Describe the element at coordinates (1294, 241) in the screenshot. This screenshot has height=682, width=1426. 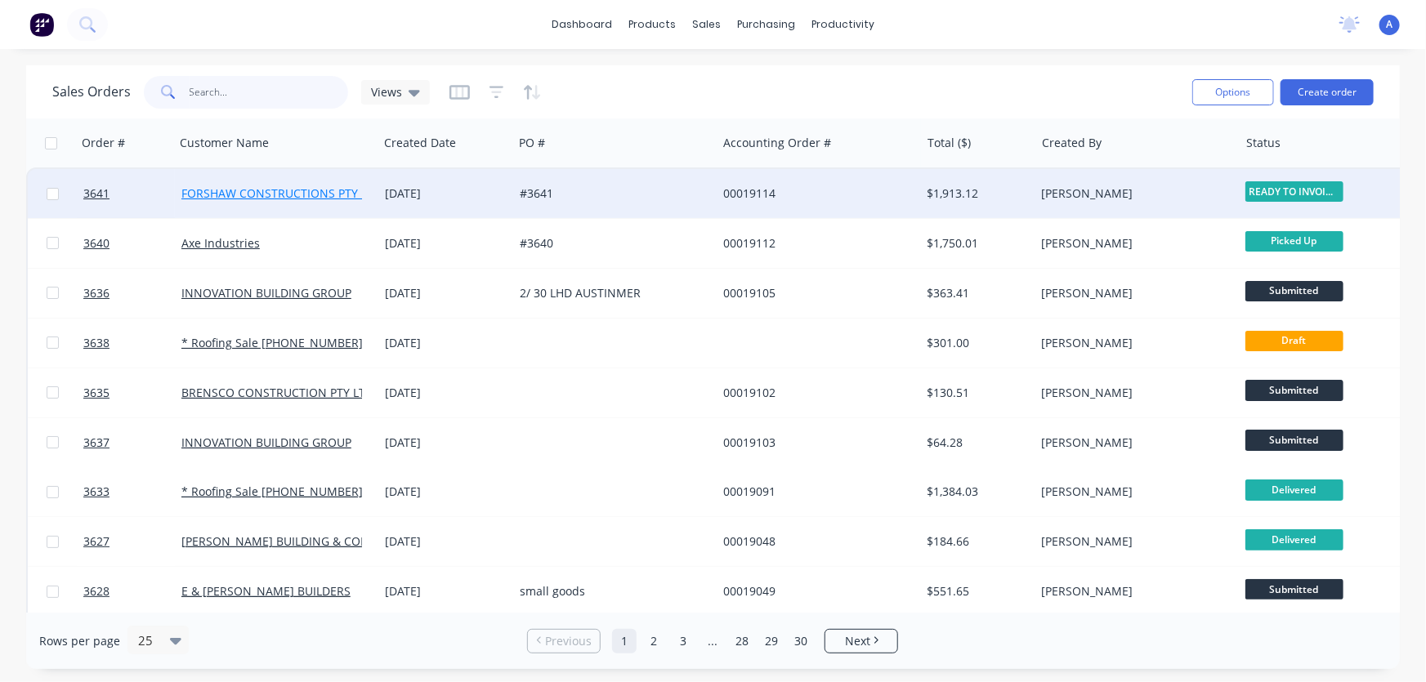
I see `span: Picked Up` at that location.